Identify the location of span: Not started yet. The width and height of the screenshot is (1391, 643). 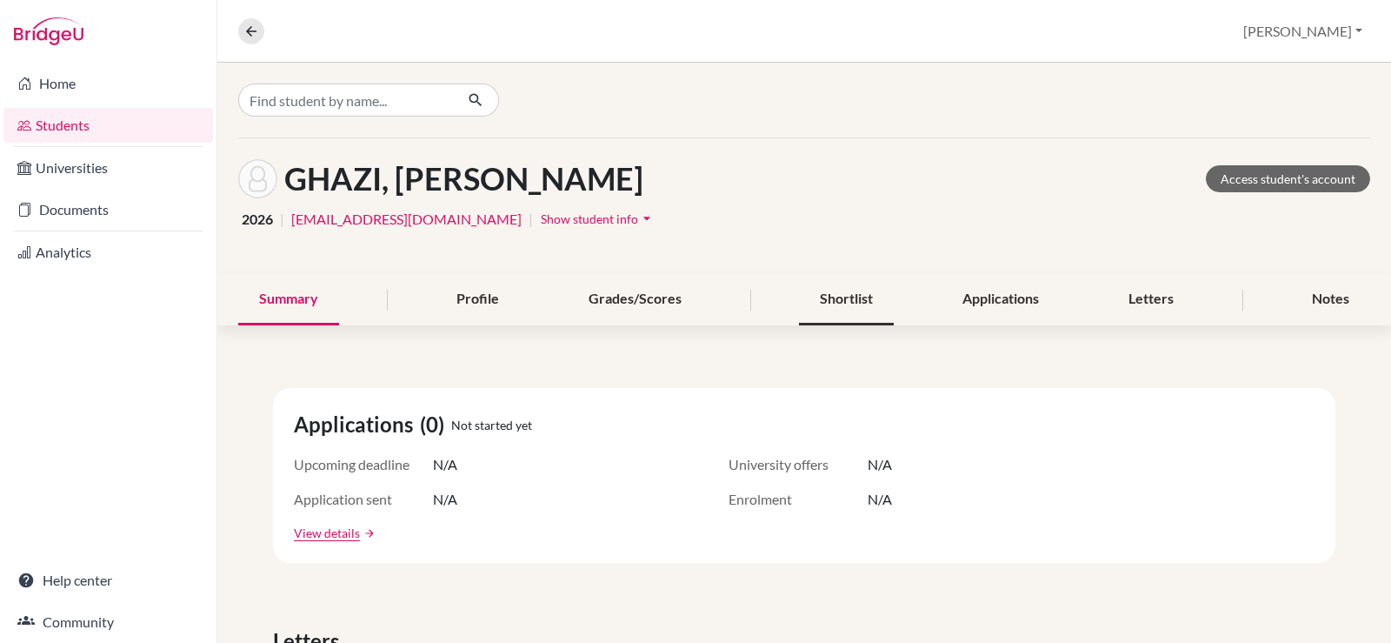
(491, 424).